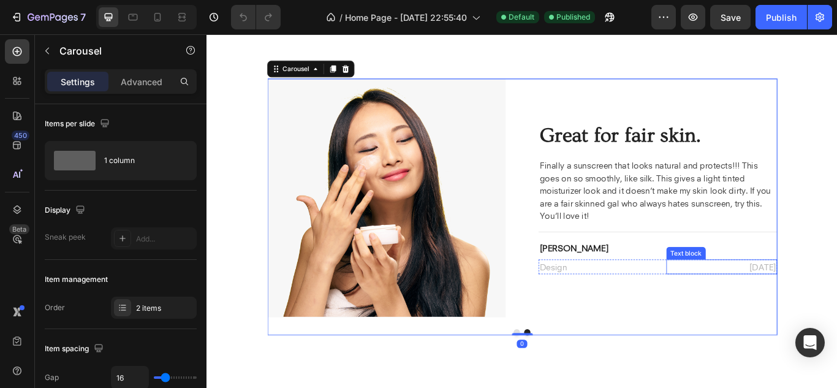 This screenshot has width=837, height=388. I want to click on div: Display, so click(66, 210).